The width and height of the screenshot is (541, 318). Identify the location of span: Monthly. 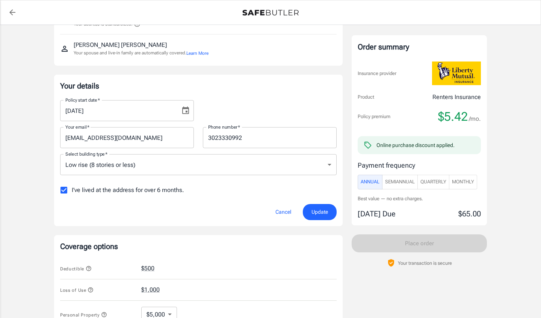
(463, 182).